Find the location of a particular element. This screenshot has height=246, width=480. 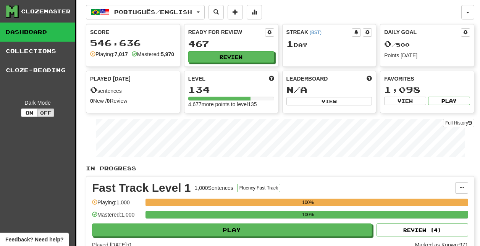

button: Search sentences is located at coordinates (216, 12).